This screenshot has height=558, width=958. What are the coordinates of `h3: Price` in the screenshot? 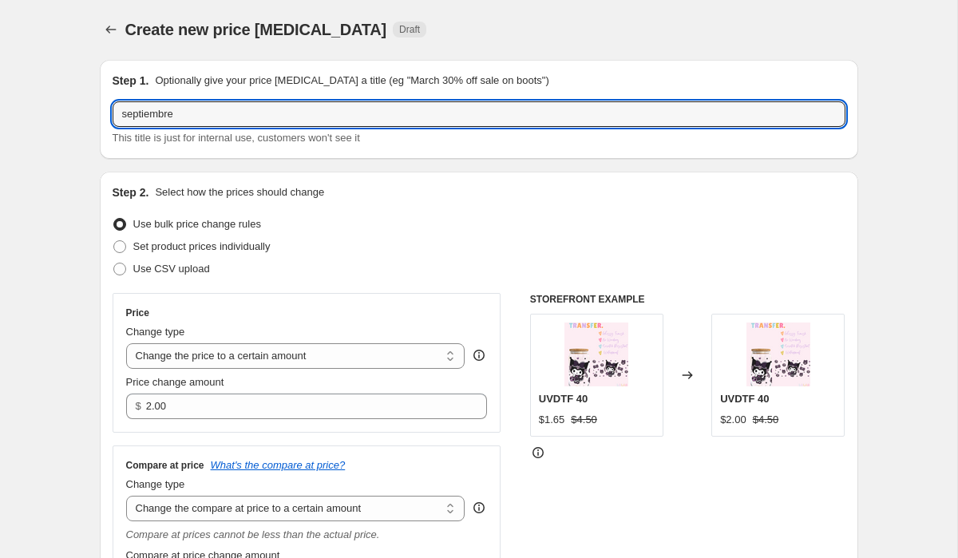 It's located at (137, 313).